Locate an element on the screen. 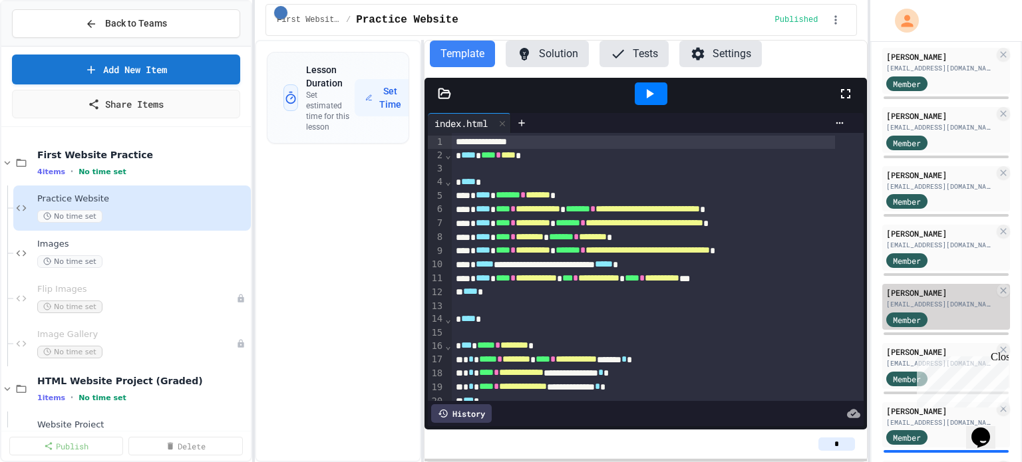 The width and height of the screenshot is (1022, 462). div: 5 is located at coordinates (436, 196).